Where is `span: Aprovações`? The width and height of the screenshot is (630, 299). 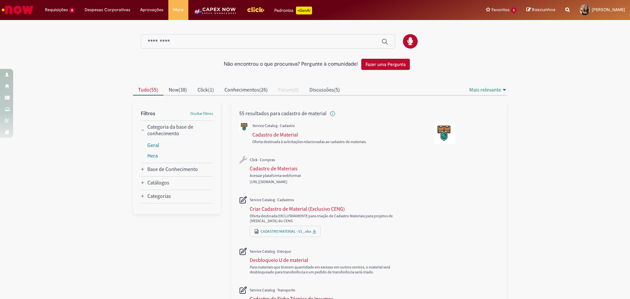 span: Aprovações is located at coordinates (152, 10).